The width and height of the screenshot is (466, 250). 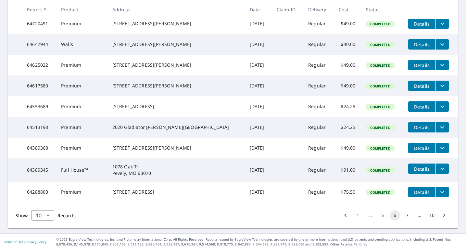 What do you see at coordinates (421, 148) in the screenshot?
I see `button: detailsBtn-64389368` at bounding box center [421, 148].